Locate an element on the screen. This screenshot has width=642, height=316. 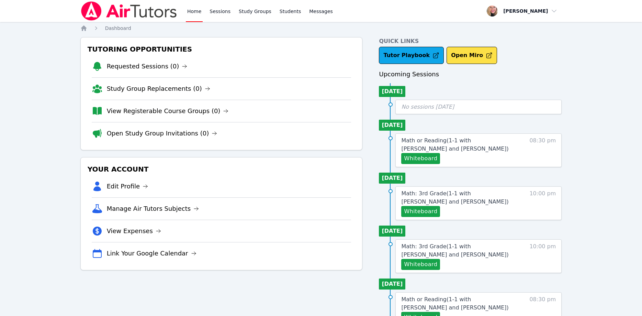
span: 08:30 pm is located at coordinates (542, 150).